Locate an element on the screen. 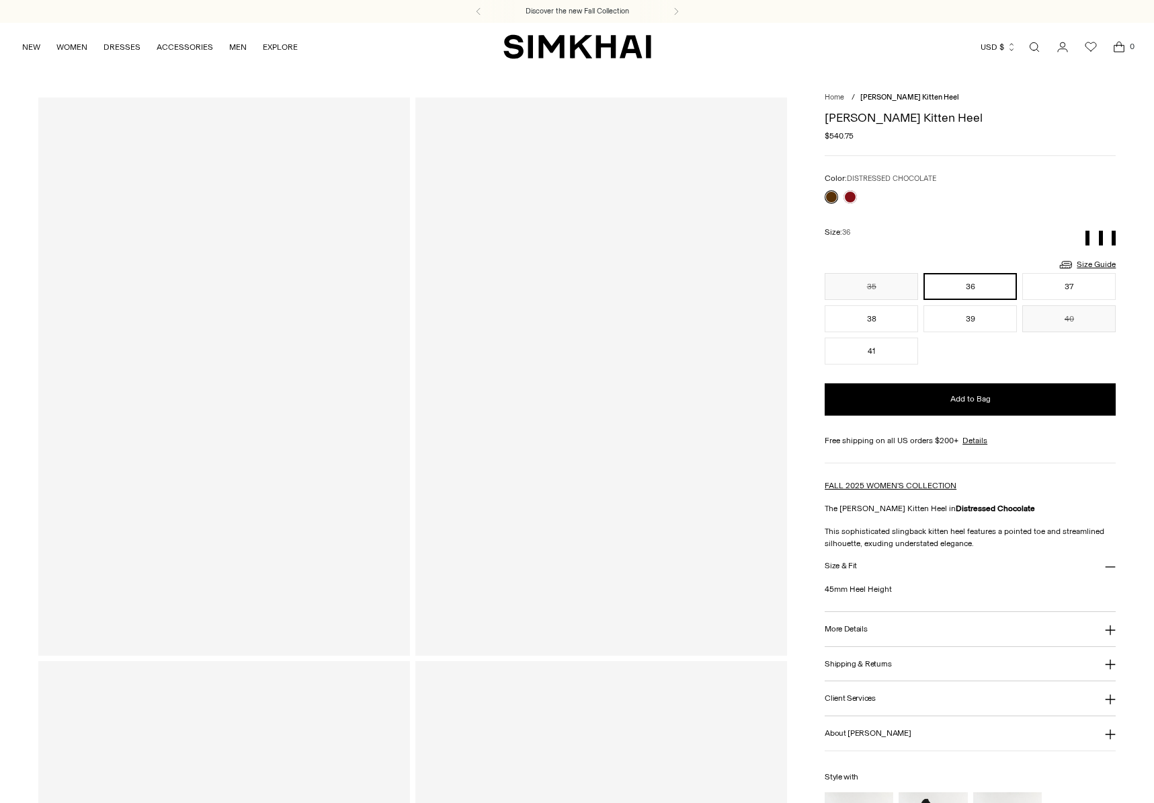 The width and height of the screenshot is (1154, 803). button: 40 is located at coordinates (1069, 319).